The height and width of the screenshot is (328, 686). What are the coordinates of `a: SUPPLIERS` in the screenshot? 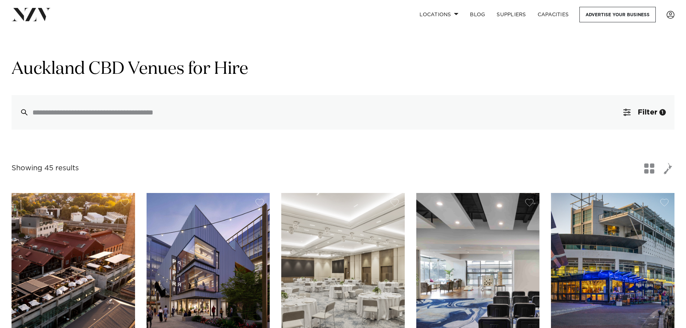 It's located at (511, 14).